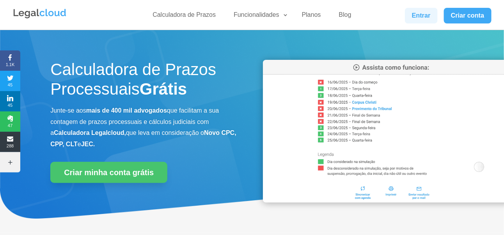 The height and width of the screenshot is (235, 504). Describe the element at coordinates (468, 16) in the screenshot. I see `a: Criar conta` at that location.